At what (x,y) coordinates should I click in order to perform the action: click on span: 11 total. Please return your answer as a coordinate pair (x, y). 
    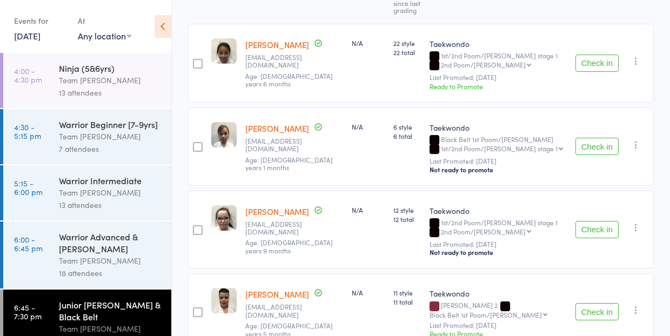
    Looking at the image, I should click on (407, 302).